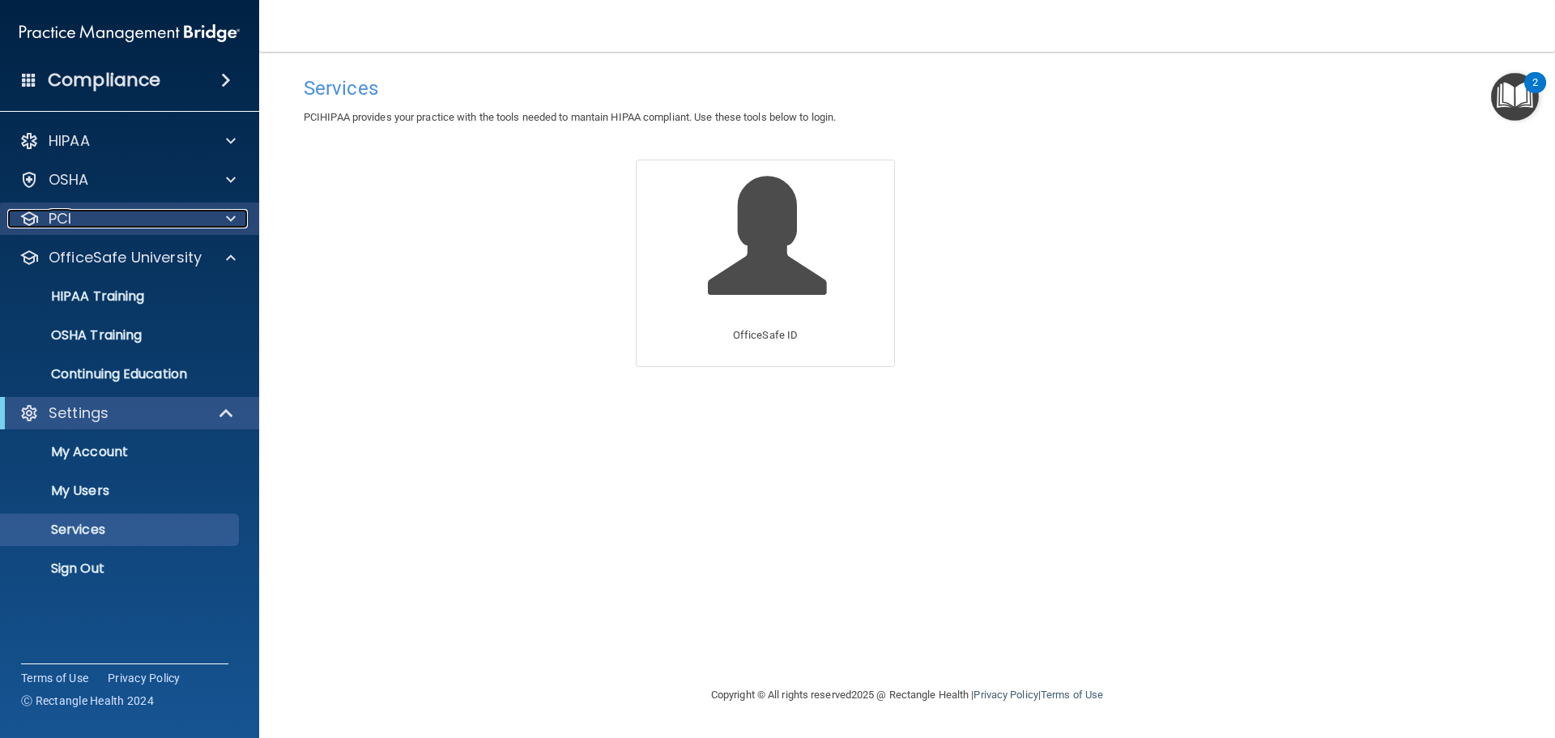  I want to click on p: My Account, so click(121, 452).